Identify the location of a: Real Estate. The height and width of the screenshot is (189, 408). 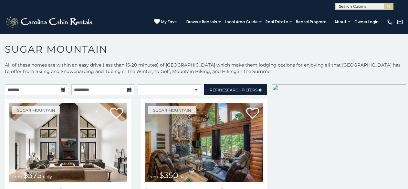
(277, 22).